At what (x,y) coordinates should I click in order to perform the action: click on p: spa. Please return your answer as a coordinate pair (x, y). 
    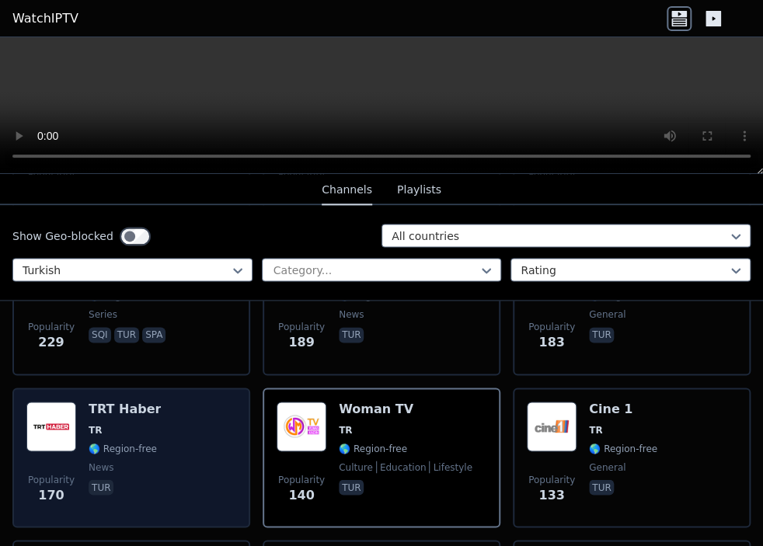
    Looking at the image, I should click on (154, 335).